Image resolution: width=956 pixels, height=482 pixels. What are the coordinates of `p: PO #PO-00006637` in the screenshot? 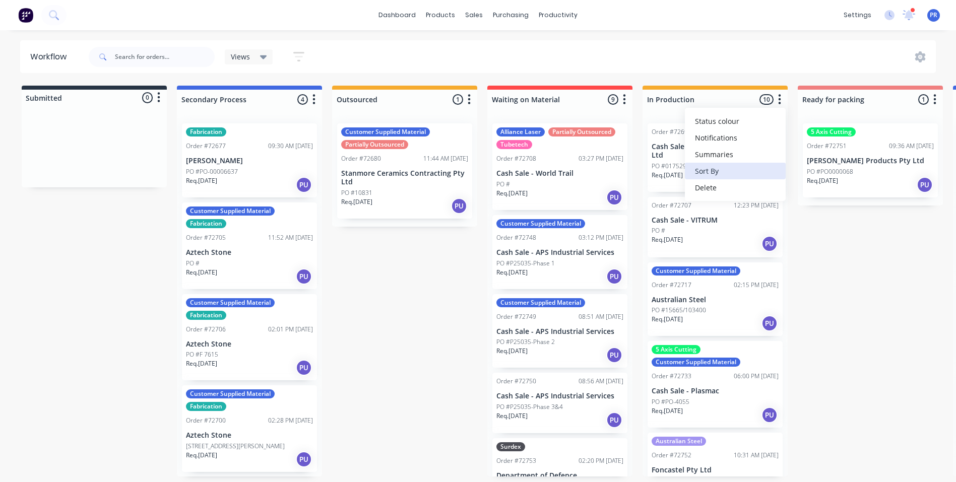 It's located at (212, 172).